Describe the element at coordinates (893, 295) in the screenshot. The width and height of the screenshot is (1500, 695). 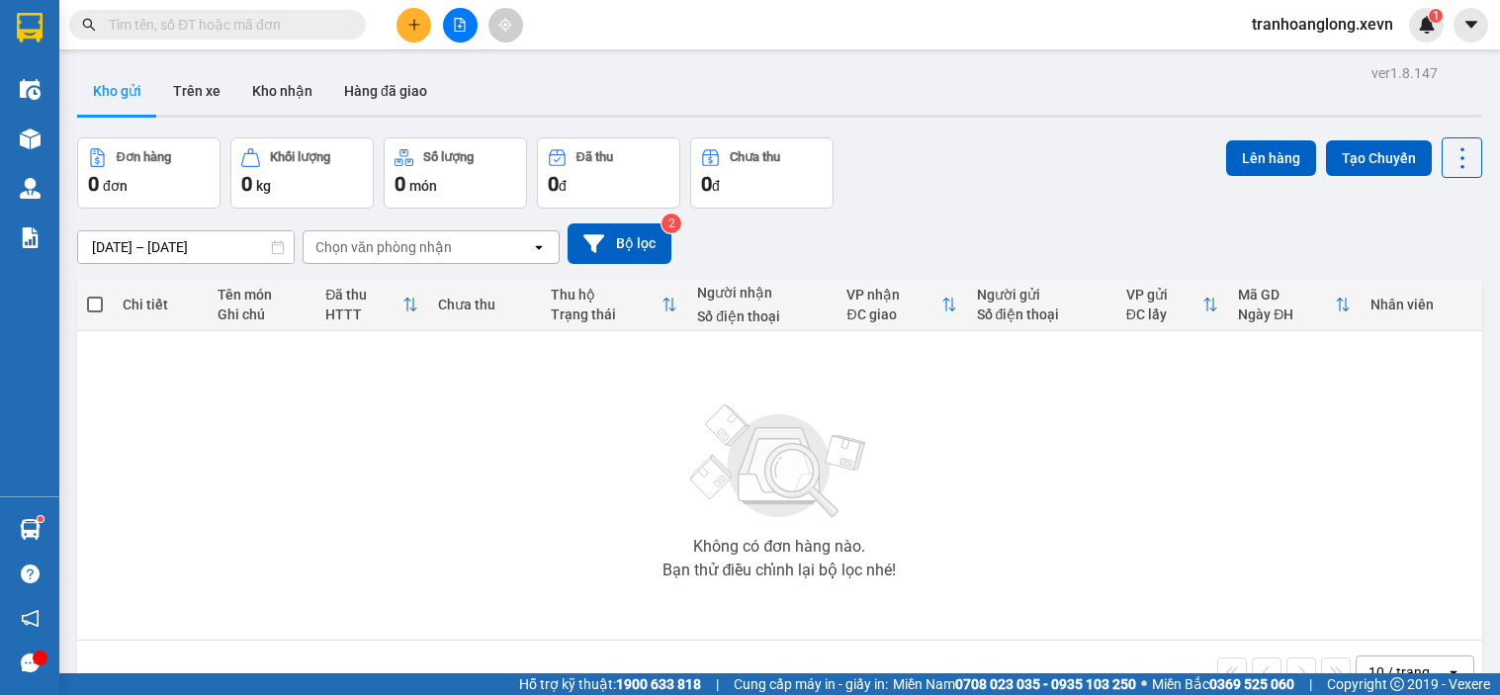
I see `div: VP nhận` at that location.